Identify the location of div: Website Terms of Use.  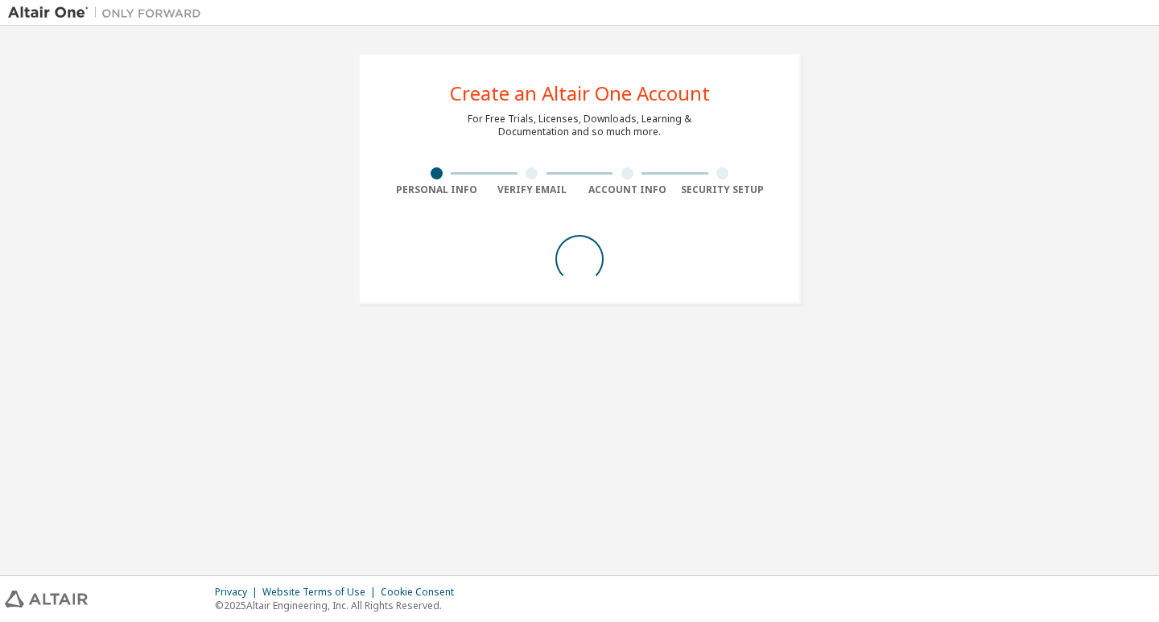
(321, 593).